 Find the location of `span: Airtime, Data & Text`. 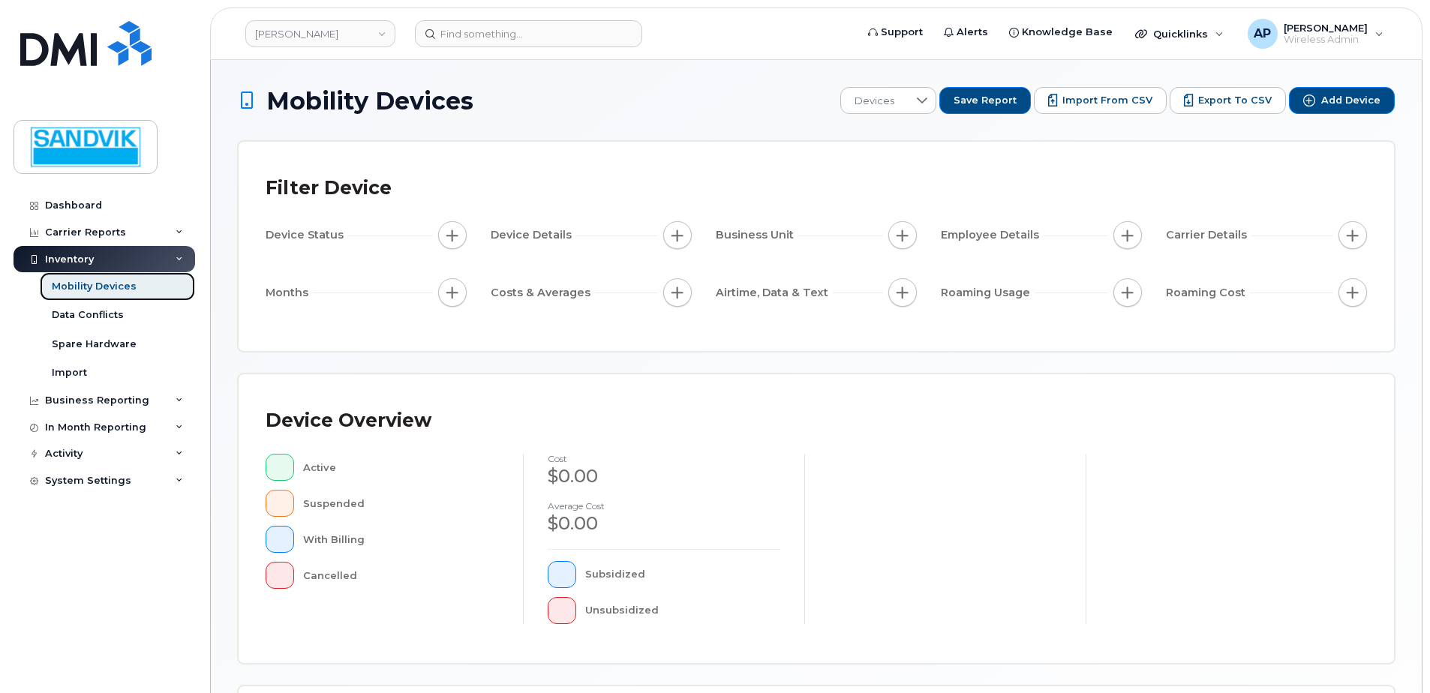

span: Airtime, Data & Text is located at coordinates (774, 293).